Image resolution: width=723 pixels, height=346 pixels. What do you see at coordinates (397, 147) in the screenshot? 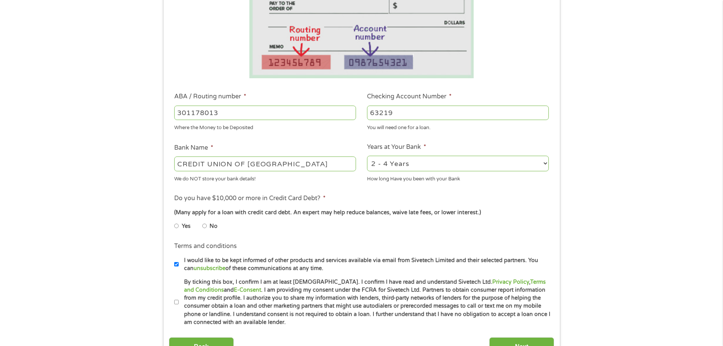
I see `label: Years at Your Bank` at bounding box center [397, 147].